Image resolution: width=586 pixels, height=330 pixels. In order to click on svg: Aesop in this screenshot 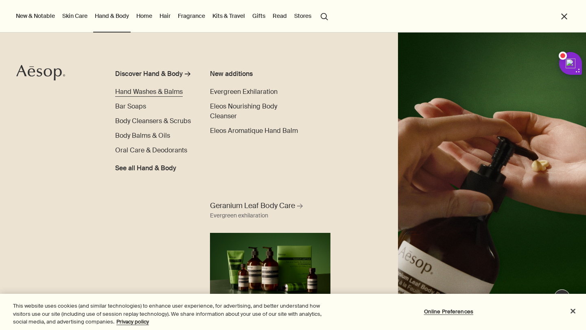, I will do `click(41, 73)`.